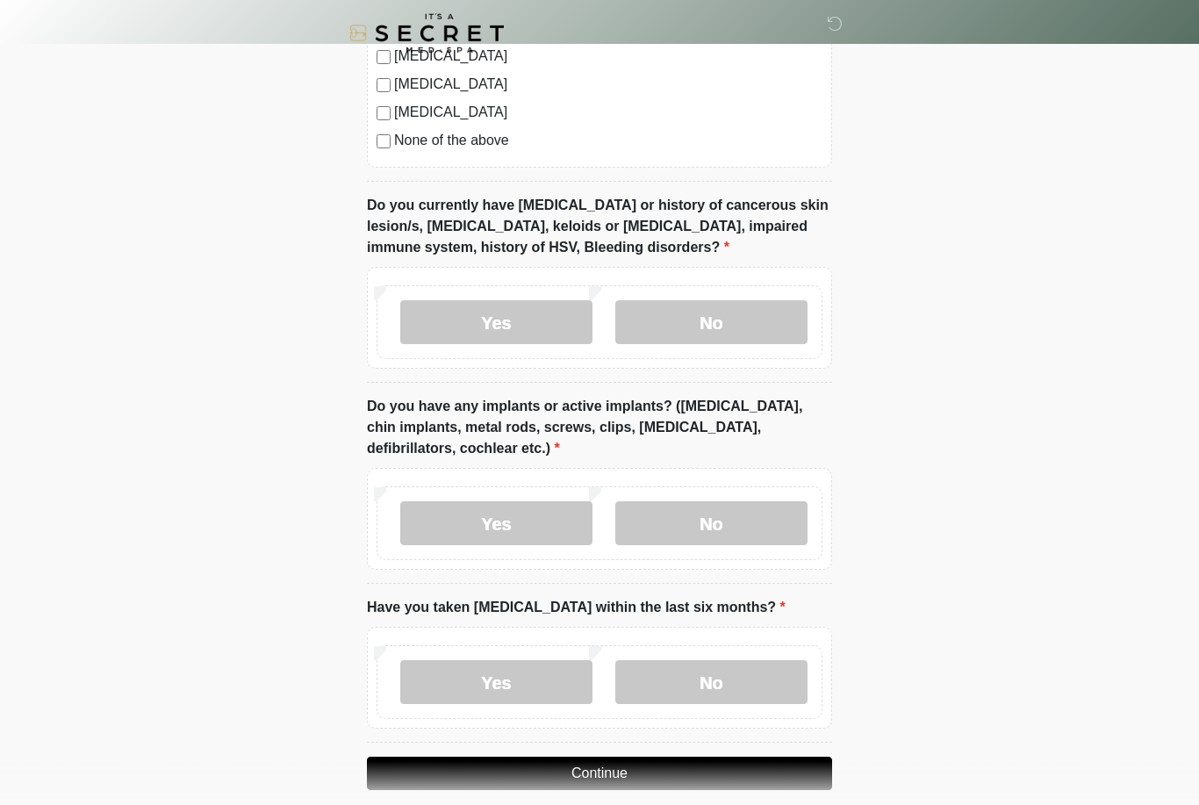  Describe the element at coordinates (599, 773) in the screenshot. I see `button: Continue` at that location.